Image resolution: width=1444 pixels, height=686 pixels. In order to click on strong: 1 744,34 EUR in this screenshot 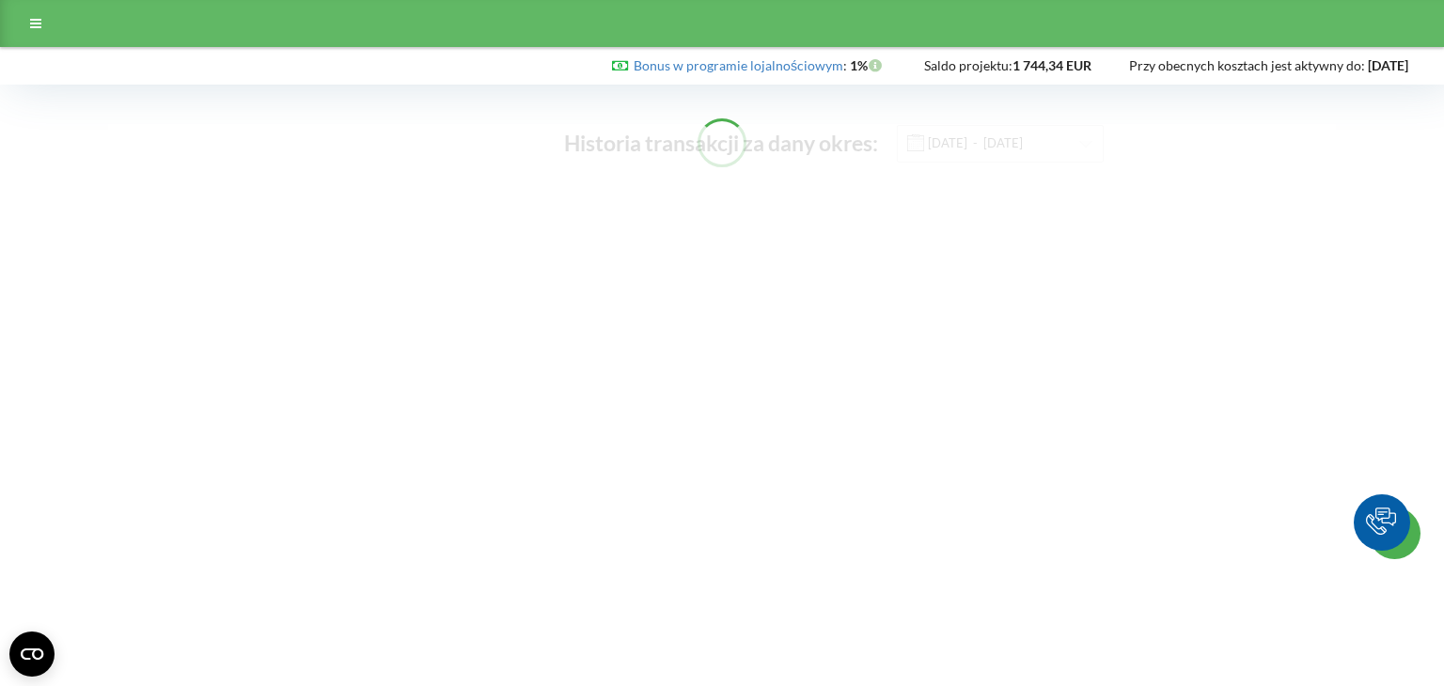, I will do `click(1052, 65)`.